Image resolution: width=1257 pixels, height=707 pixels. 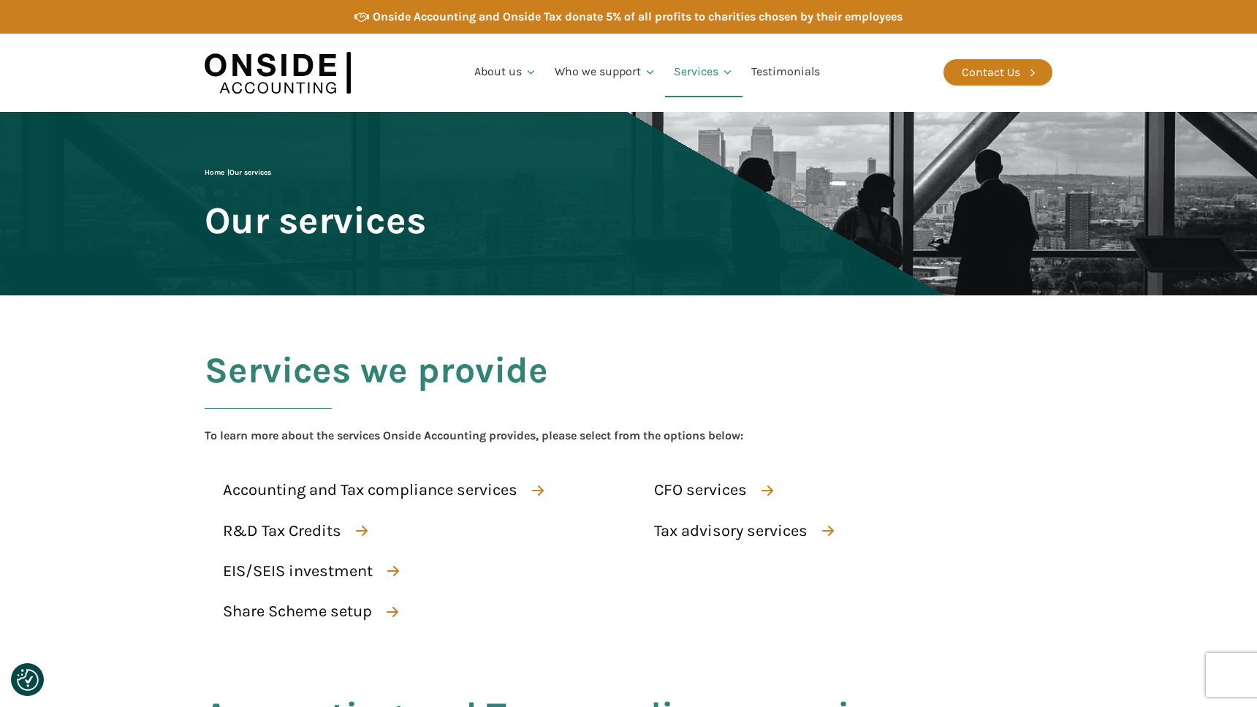 What do you see at coordinates (370, 490) in the screenshot?
I see `div: Accounting and Tax compliance services` at bounding box center [370, 490].